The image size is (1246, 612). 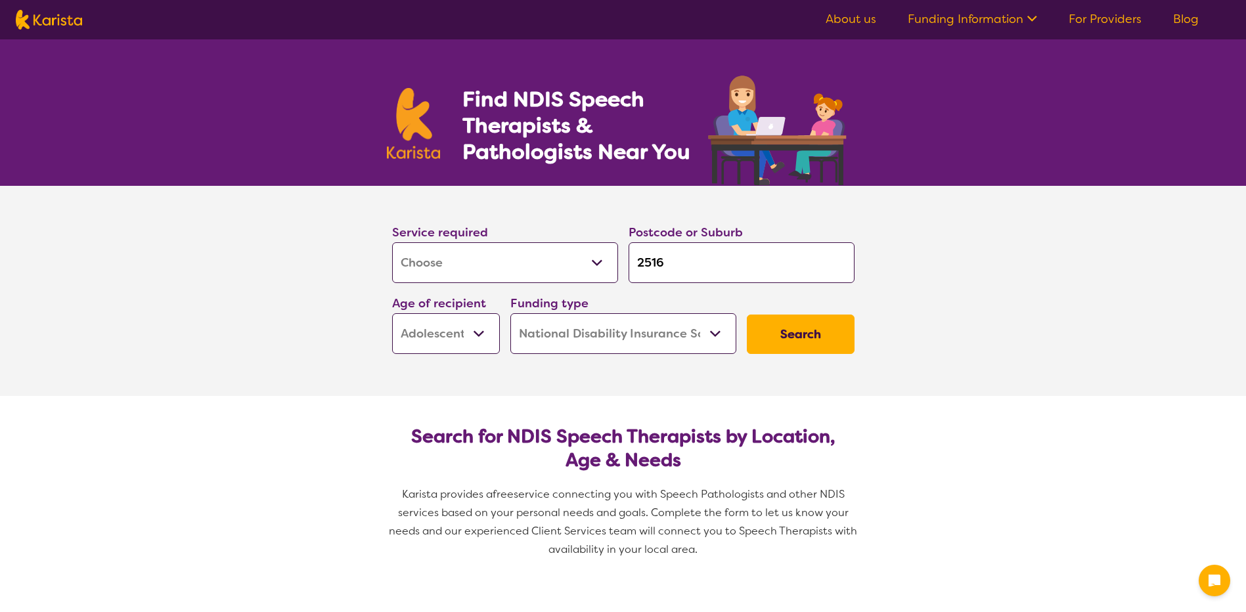 What do you see at coordinates (447, 494) in the screenshot?
I see `span: Karista provides a` at bounding box center [447, 494].